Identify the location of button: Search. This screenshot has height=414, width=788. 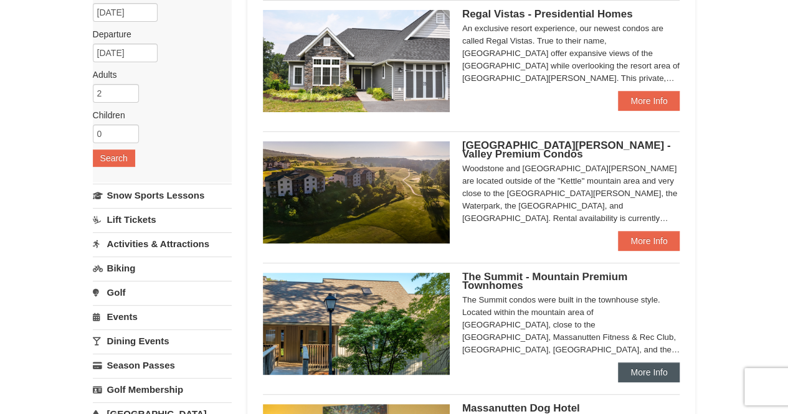
(114, 158).